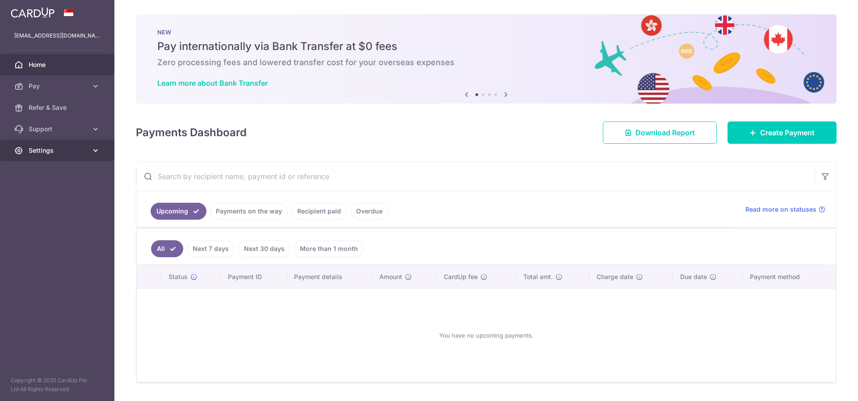 This screenshot has width=858, height=401. I want to click on p: NEW, so click(486, 32).